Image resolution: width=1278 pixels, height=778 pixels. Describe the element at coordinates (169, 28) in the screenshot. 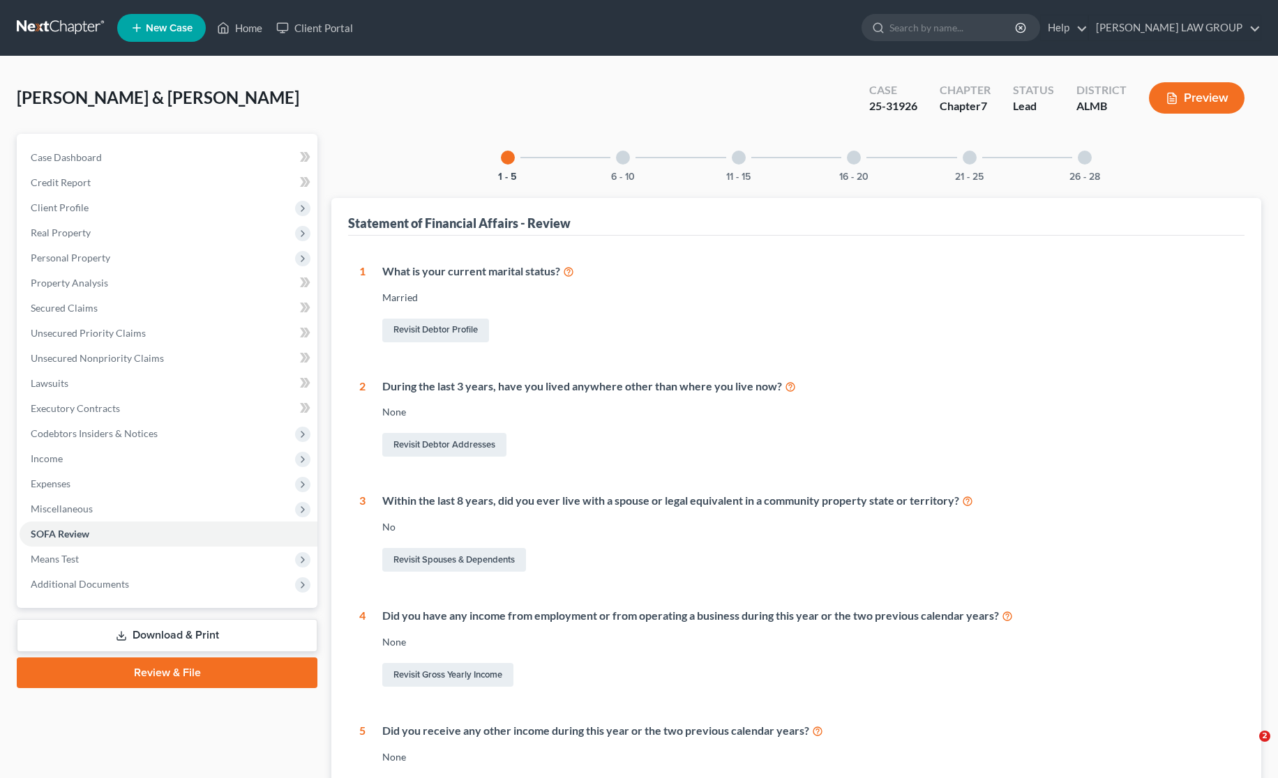

I see `span: New Case` at that location.